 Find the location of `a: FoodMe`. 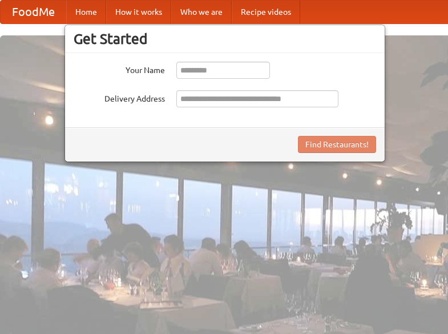

a: FoodMe is located at coordinates (33, 12).